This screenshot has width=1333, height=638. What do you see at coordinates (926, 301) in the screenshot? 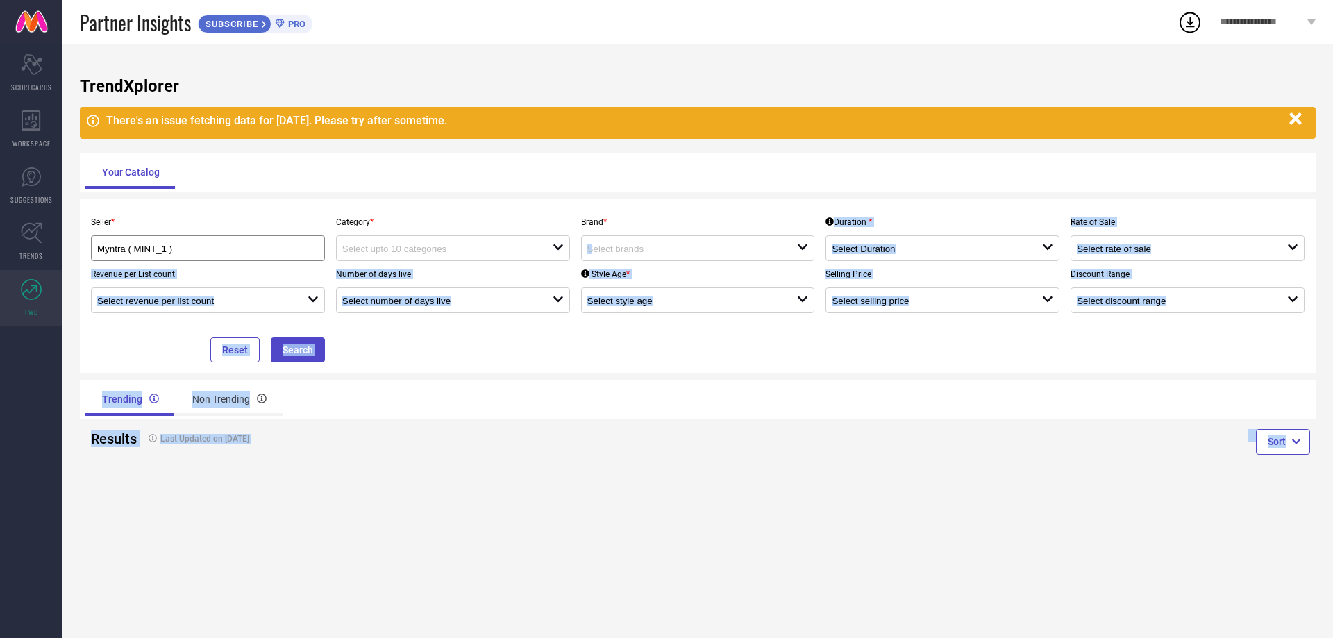
I see `input: Select selling price` at bounding box center [926, 301].